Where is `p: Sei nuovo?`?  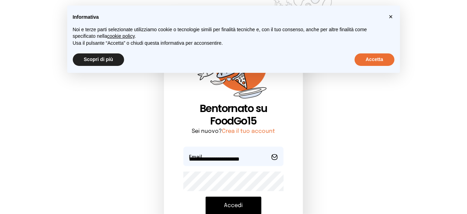
p: Sei nuovo? is located at coordinates (234, 132).